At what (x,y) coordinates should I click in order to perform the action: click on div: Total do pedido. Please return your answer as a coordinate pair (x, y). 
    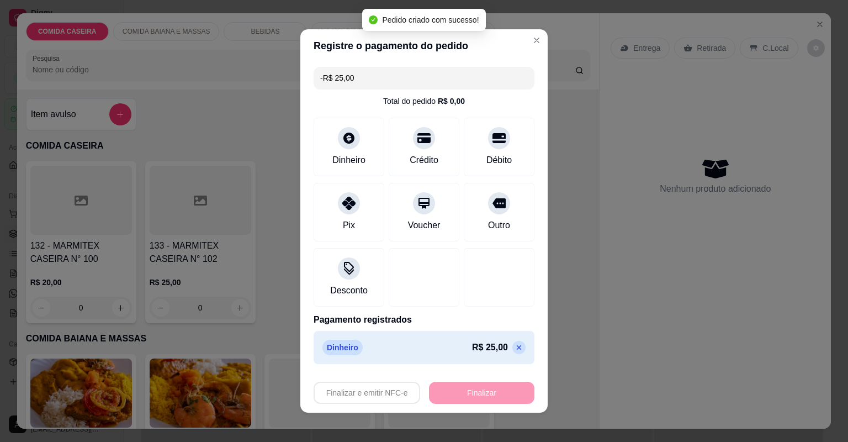
    Looking at the image, I should click on (424, 101).